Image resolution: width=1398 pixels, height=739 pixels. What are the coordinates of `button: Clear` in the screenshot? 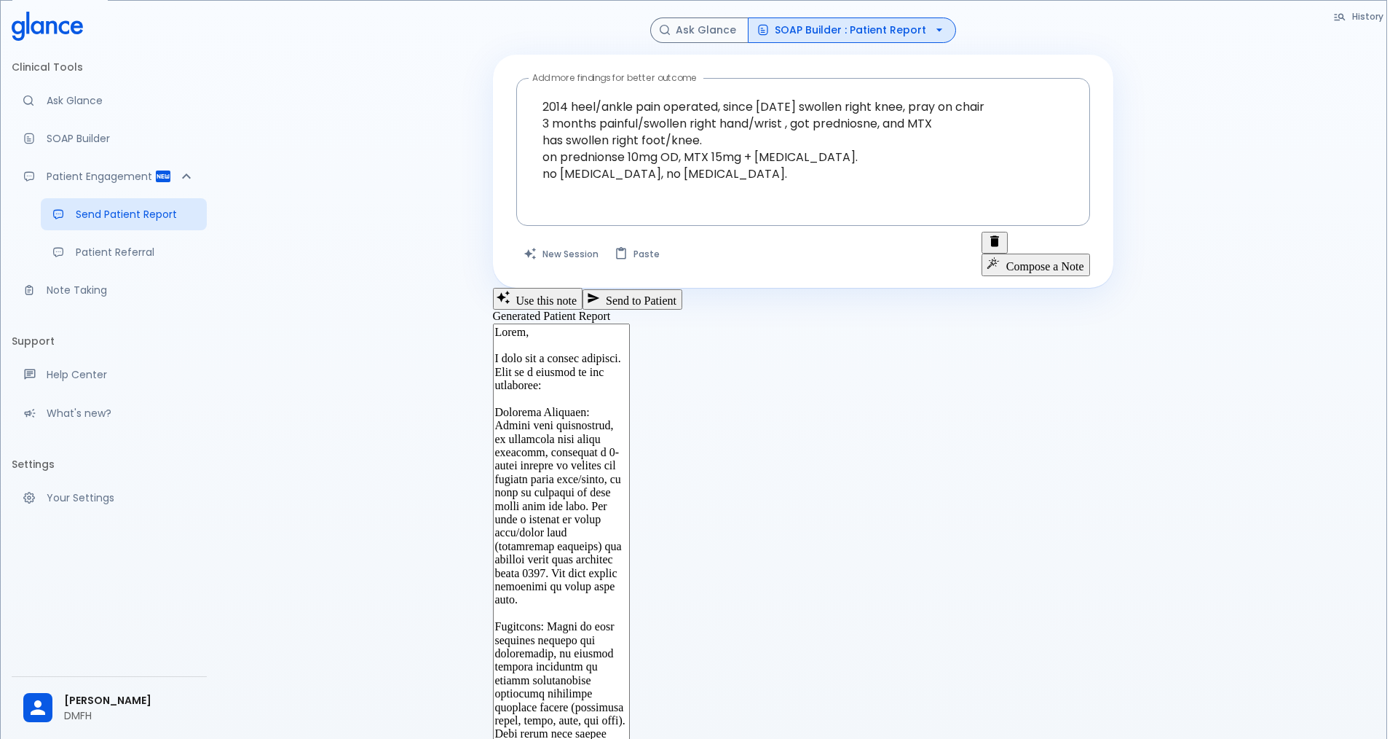 It's located at (995, 243).